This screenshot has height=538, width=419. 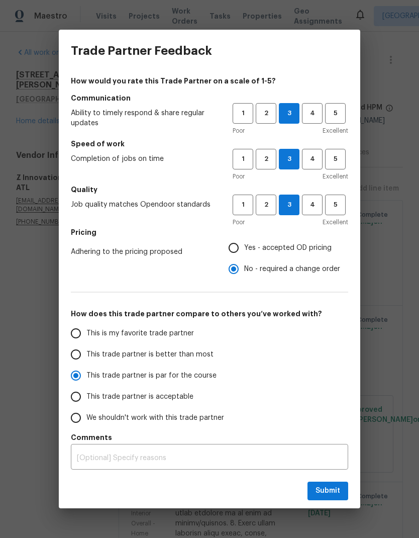 I want to click on span: No - required a change order, so click(x=292, y=269).